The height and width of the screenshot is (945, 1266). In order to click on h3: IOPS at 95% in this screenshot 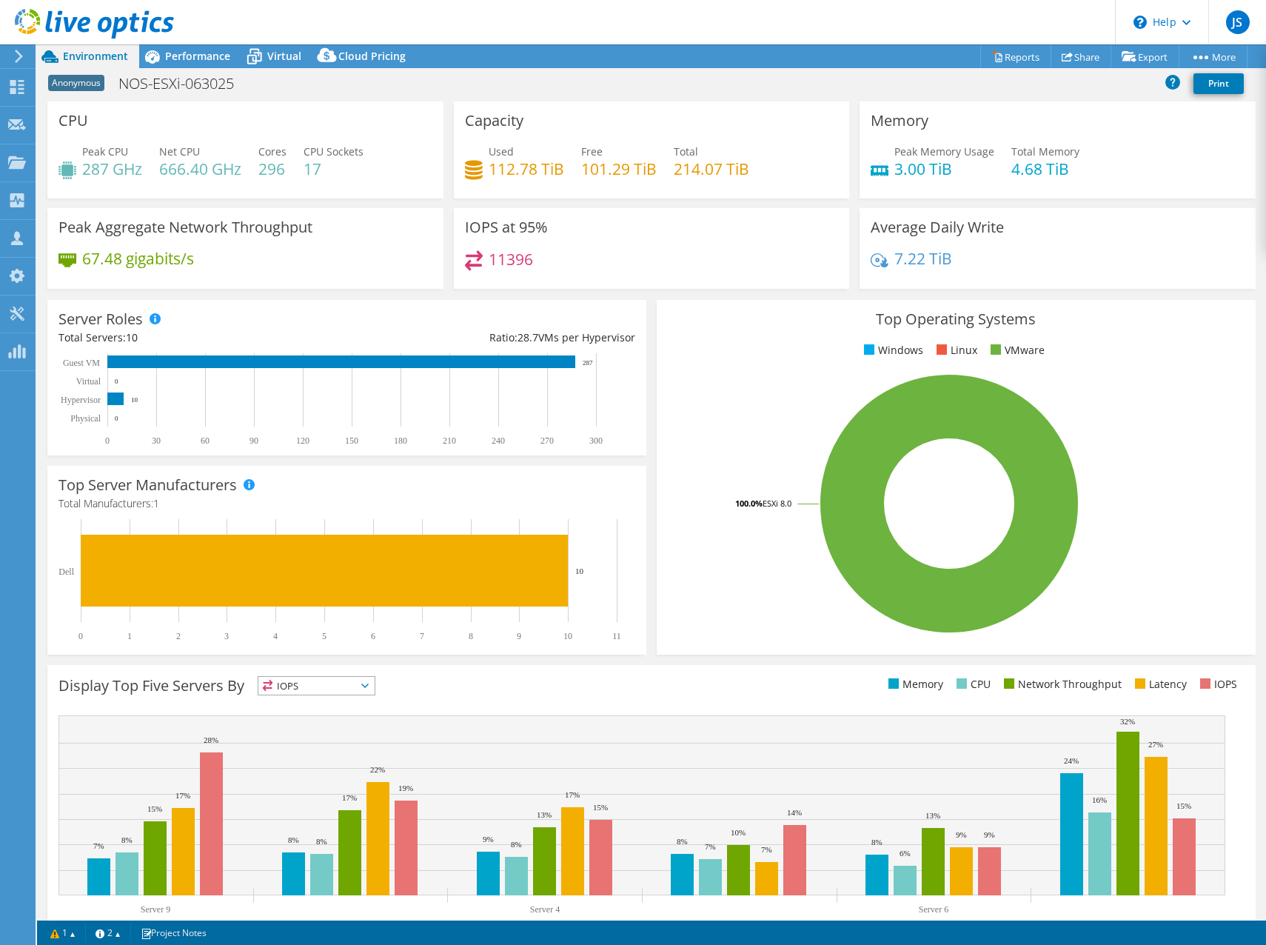, I will do `click(506, 227)`.